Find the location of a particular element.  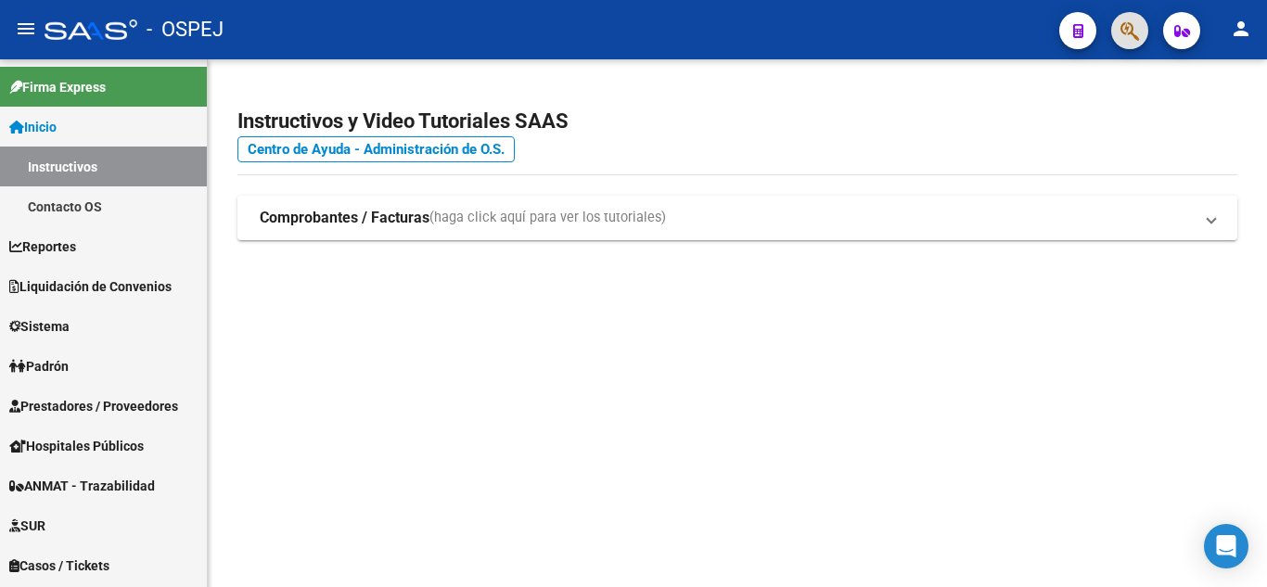

mat-expansion-panel-header: Comprobantes / Facturas(haga click aquí para ver los tutoriales) is located at coordinates (737, 218).